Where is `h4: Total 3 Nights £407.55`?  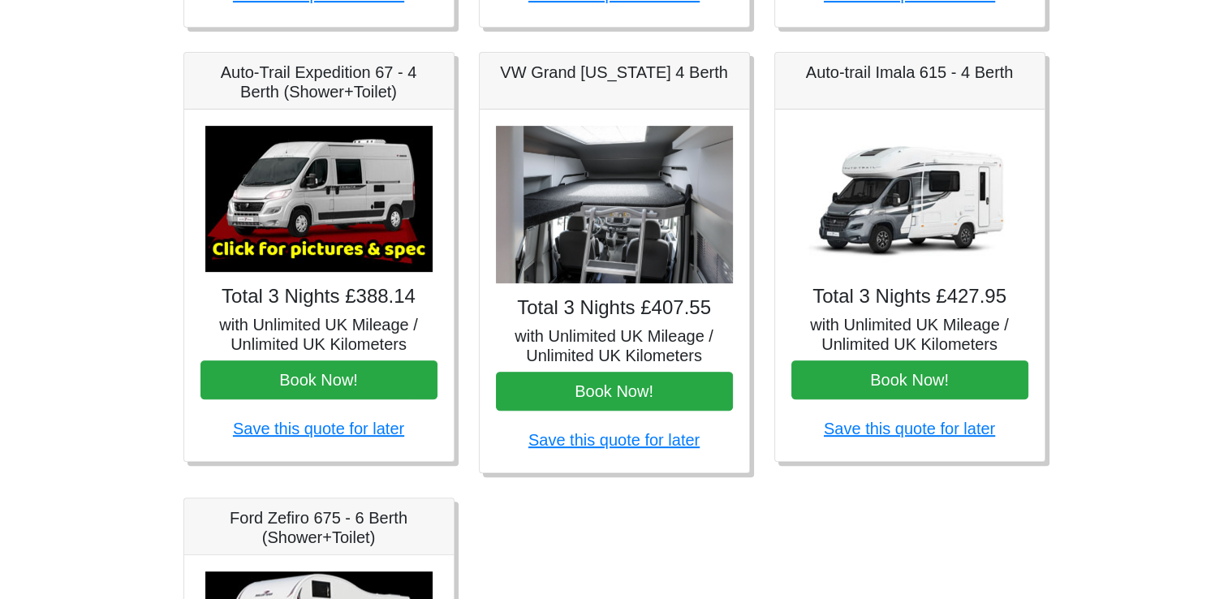
h4: Total 3 Nights £407.55 is located at coordinates (614, 308).